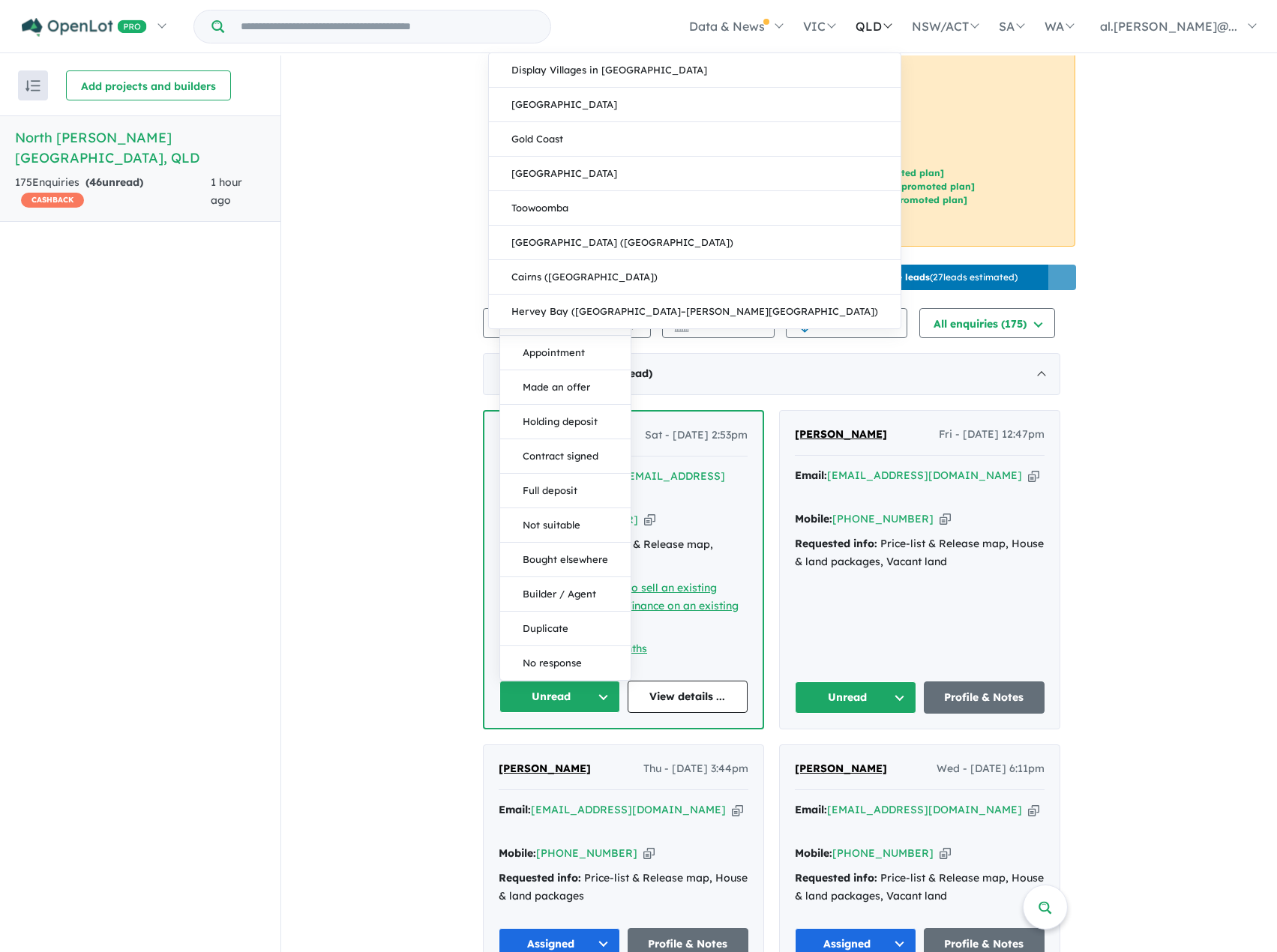  Describe the element at coordinates (52, 200) in the screenshot. I see `span: CASHBACK` at that location.